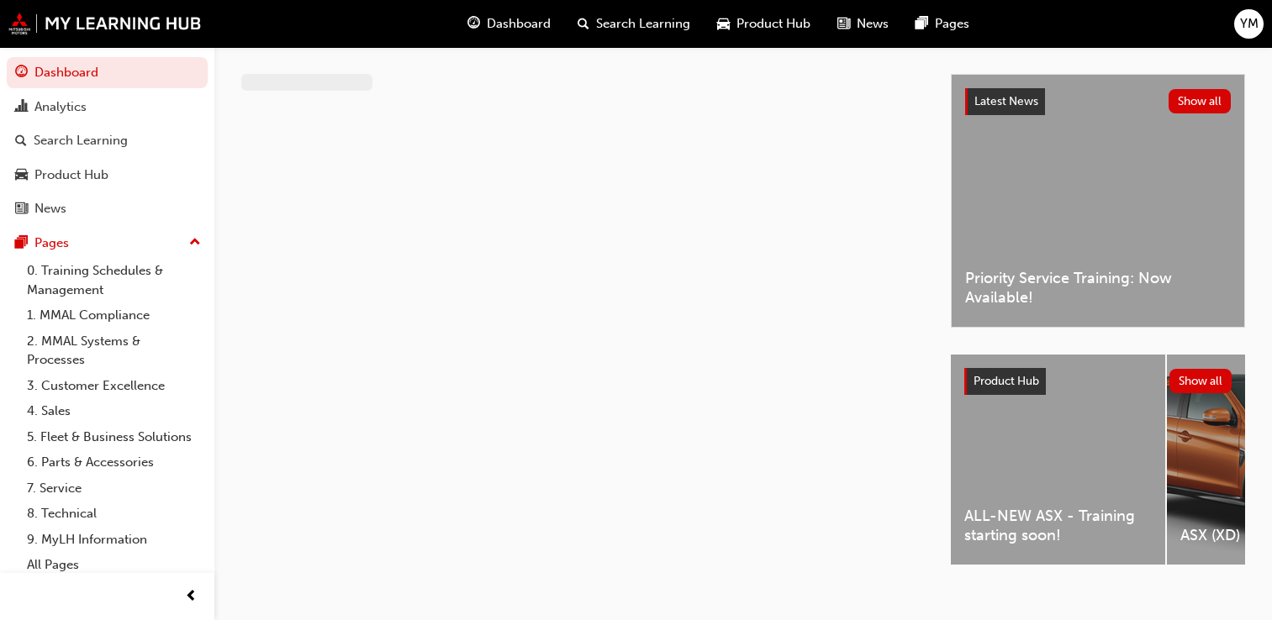 The height and width of the screenshot is (620, 1272). What do you see at coordinates (1249, 24) in the screenshot?
I see `button: YM` at bounding box center [1249, 24].